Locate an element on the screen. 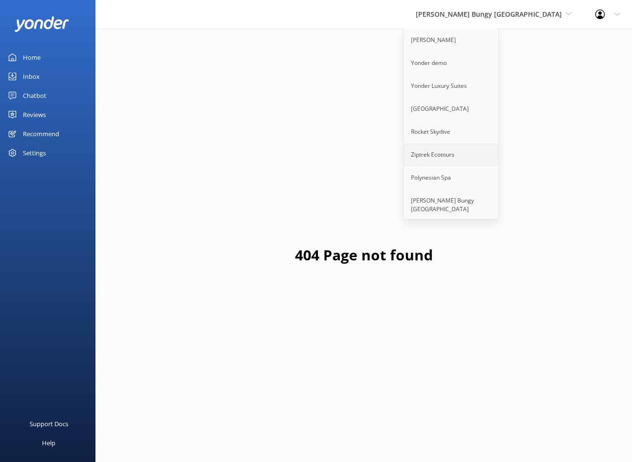 The width and height of the screenshot is (632, 462). div: Help is located at coordinates (49, 443).